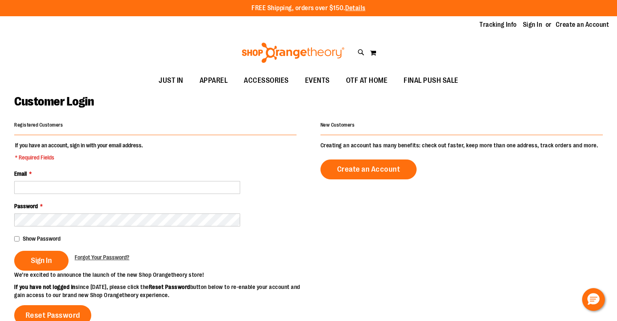  What do you see at coordinates (369, 169) in the screenshot?
I see `span: Create an Account` at bounding box center [369, 169].